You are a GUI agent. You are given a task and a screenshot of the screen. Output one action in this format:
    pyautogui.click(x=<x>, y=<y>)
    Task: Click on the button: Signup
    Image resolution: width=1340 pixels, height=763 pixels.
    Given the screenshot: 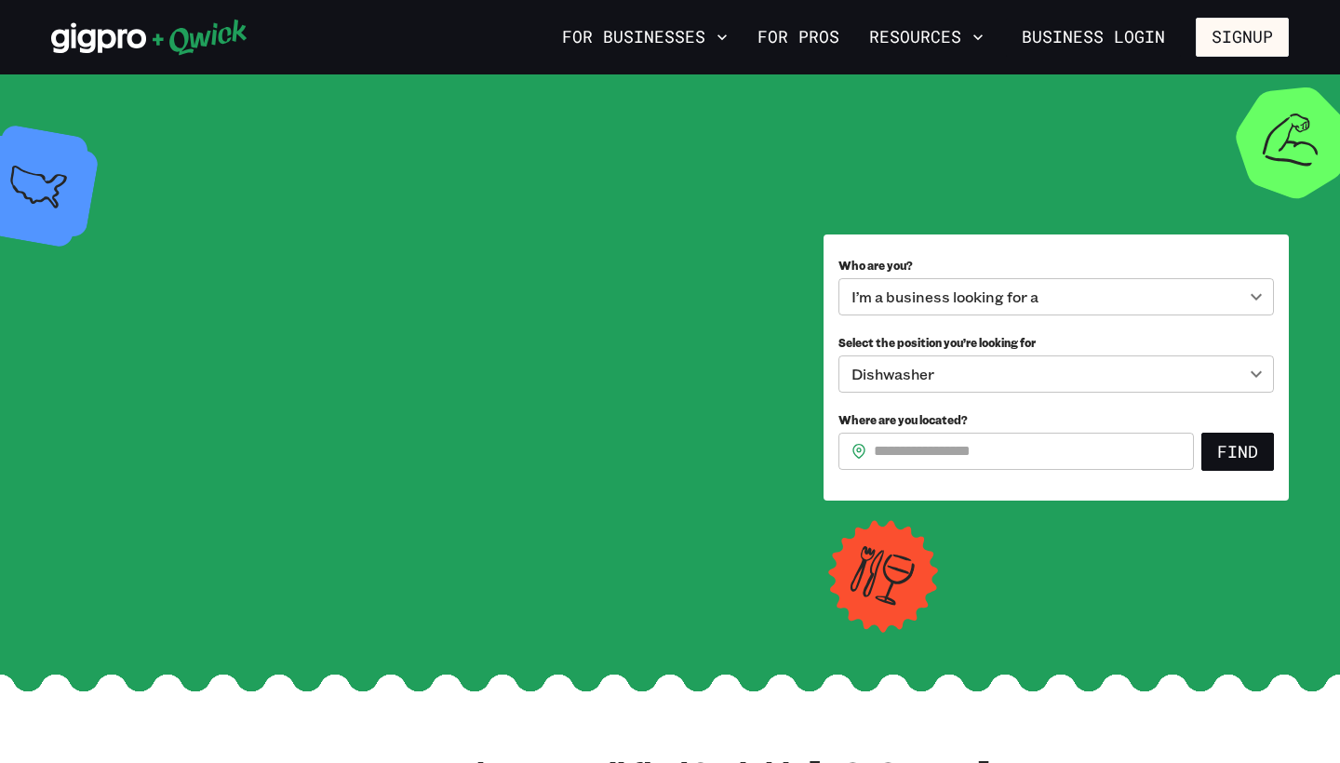 What is the action you would take?
    pyautogui.click(x=1243, y=37)
    